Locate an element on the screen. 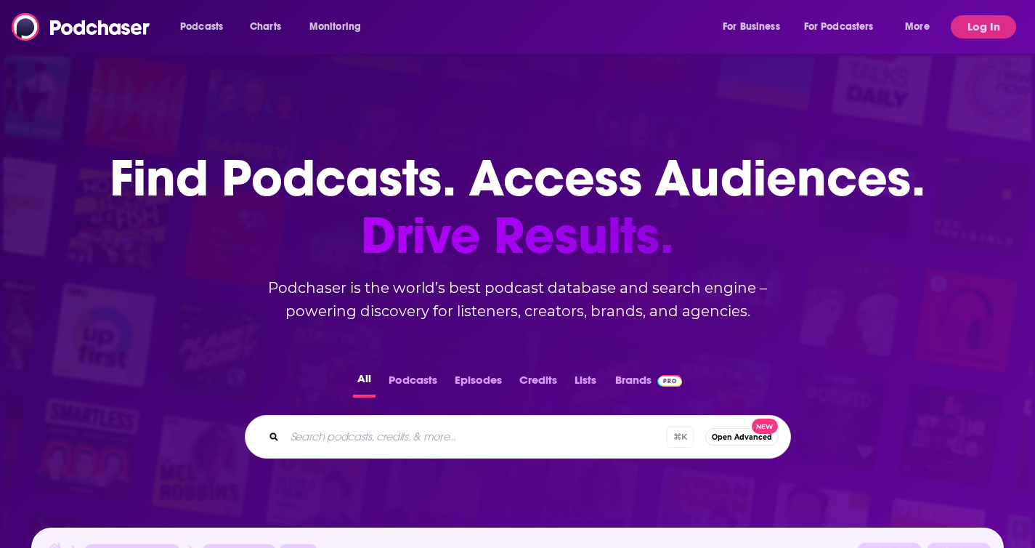  img: Podchaser - Follow, Share and Rate Podcasts is located at coordinates (81, 27).